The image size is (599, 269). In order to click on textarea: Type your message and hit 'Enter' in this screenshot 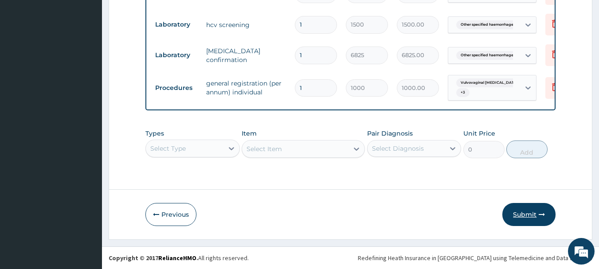, I will do `click(87, 193)`.